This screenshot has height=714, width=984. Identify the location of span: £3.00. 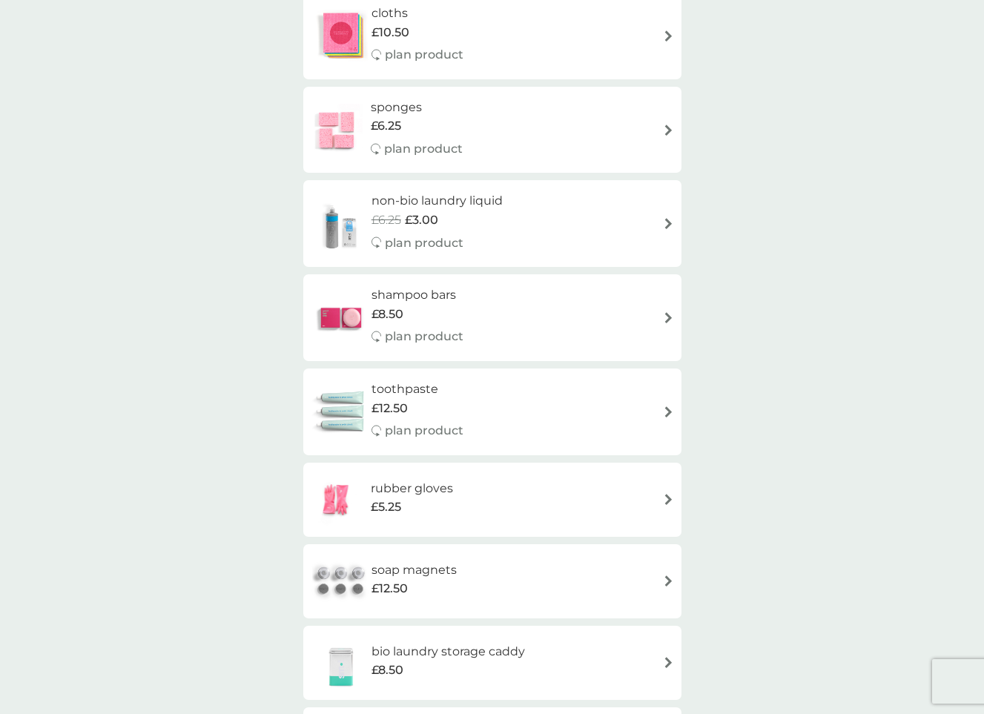
(421, 220).